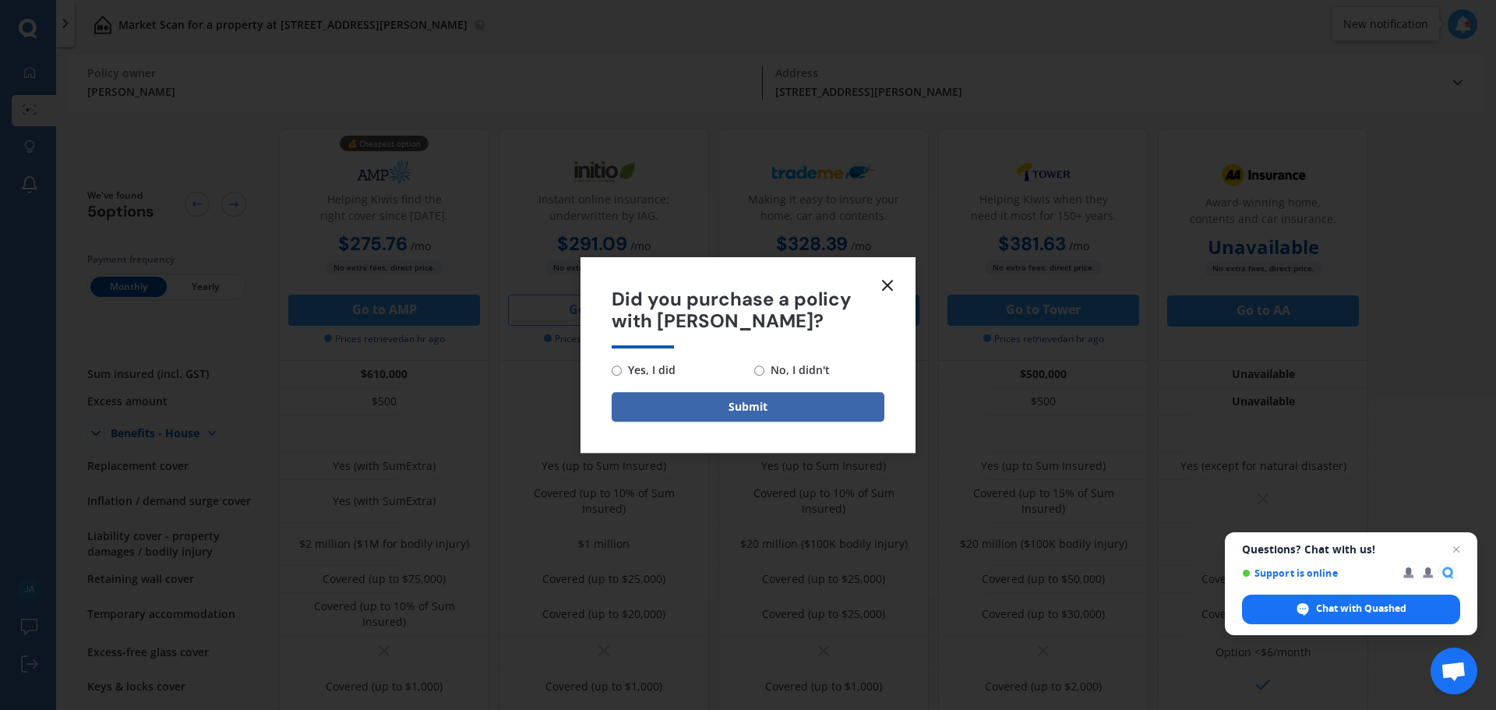 This screenshot has height=710, width=1496. I want to click on input: No, I didn't, so click(759, 370).